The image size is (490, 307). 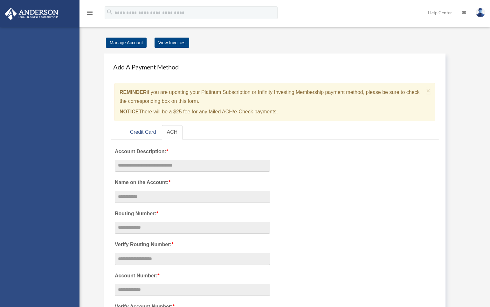 What do you see at coordinates (192, 182) in the screenshot?
I see `label: Name on the Account:` at bounding box center [192, 182].